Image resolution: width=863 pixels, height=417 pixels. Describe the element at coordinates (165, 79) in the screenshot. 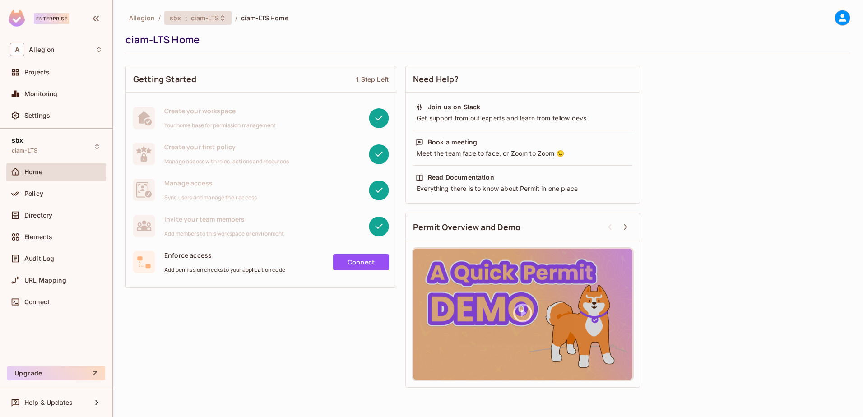

I see `span: Getting Started` at that location.